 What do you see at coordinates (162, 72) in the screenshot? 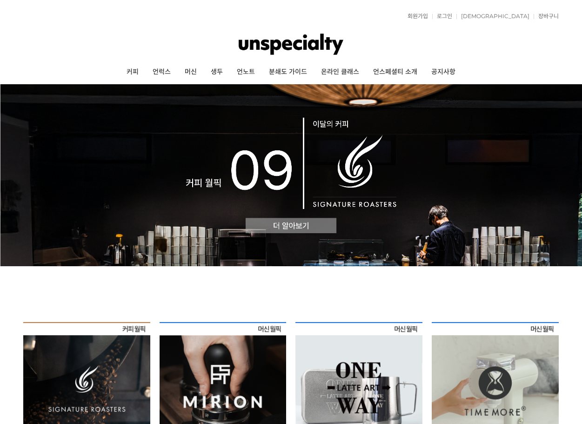
I see `a: 언럭스` at bounding box center [162, 72].